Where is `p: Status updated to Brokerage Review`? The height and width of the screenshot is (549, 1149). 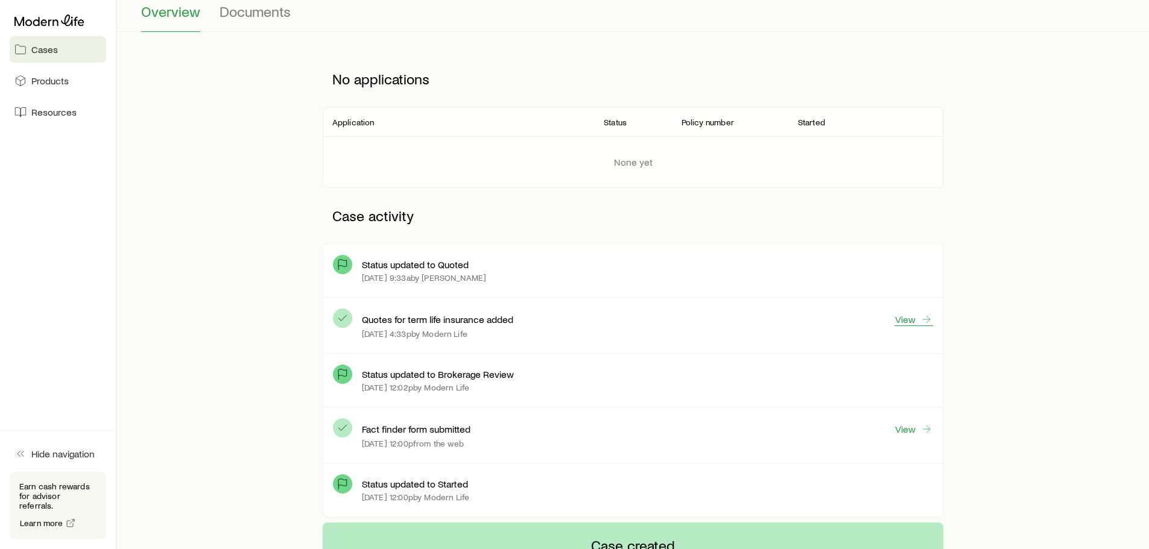
p: Status updated to Brokerage Review is located at coordinates (438, 374).